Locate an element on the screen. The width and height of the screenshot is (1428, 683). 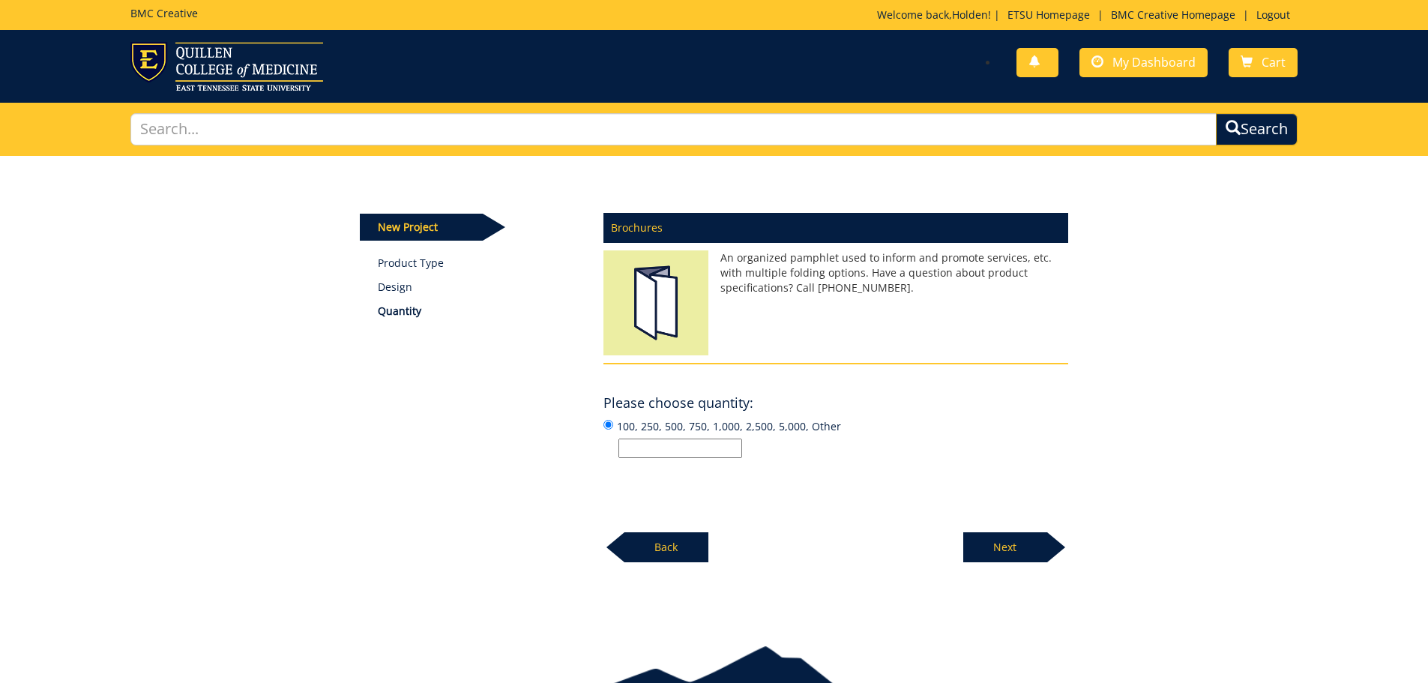
a: BMC Creative Homepage is located at coordinates (1173, 14).